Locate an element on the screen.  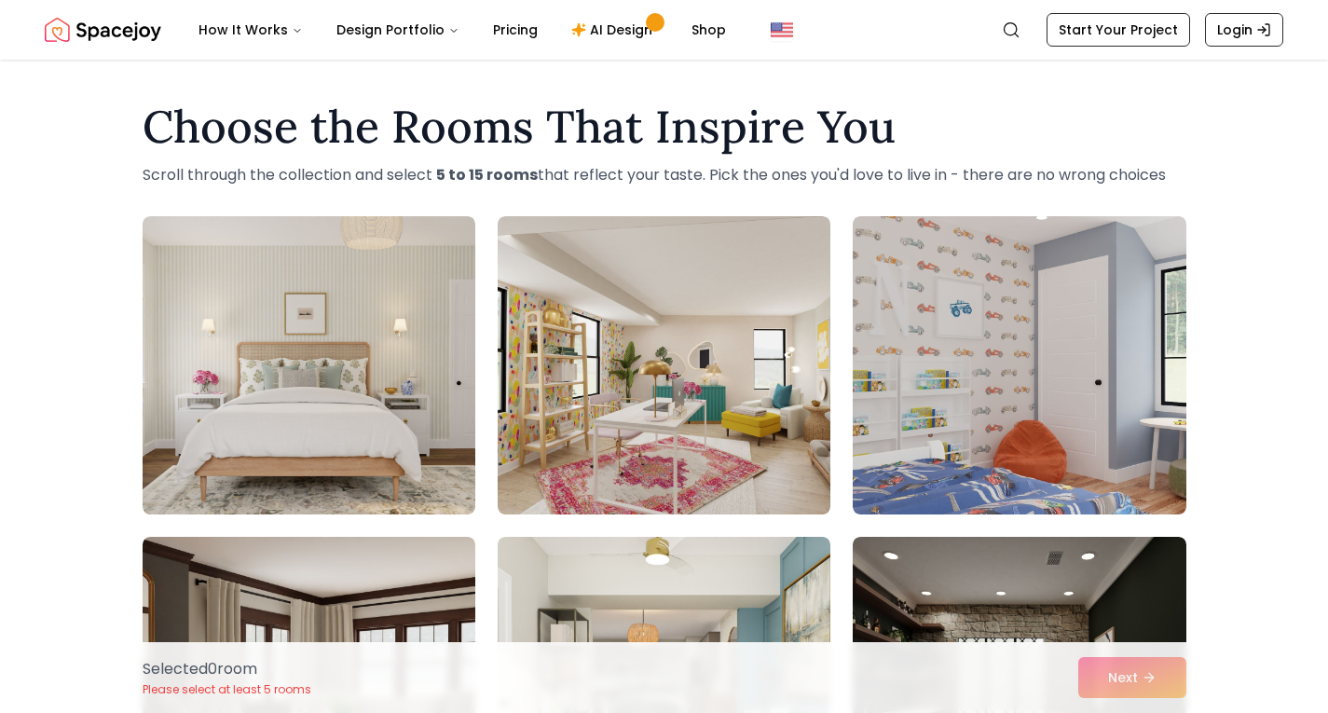
img: Room room-3 is located at coordinates (1019, 365).